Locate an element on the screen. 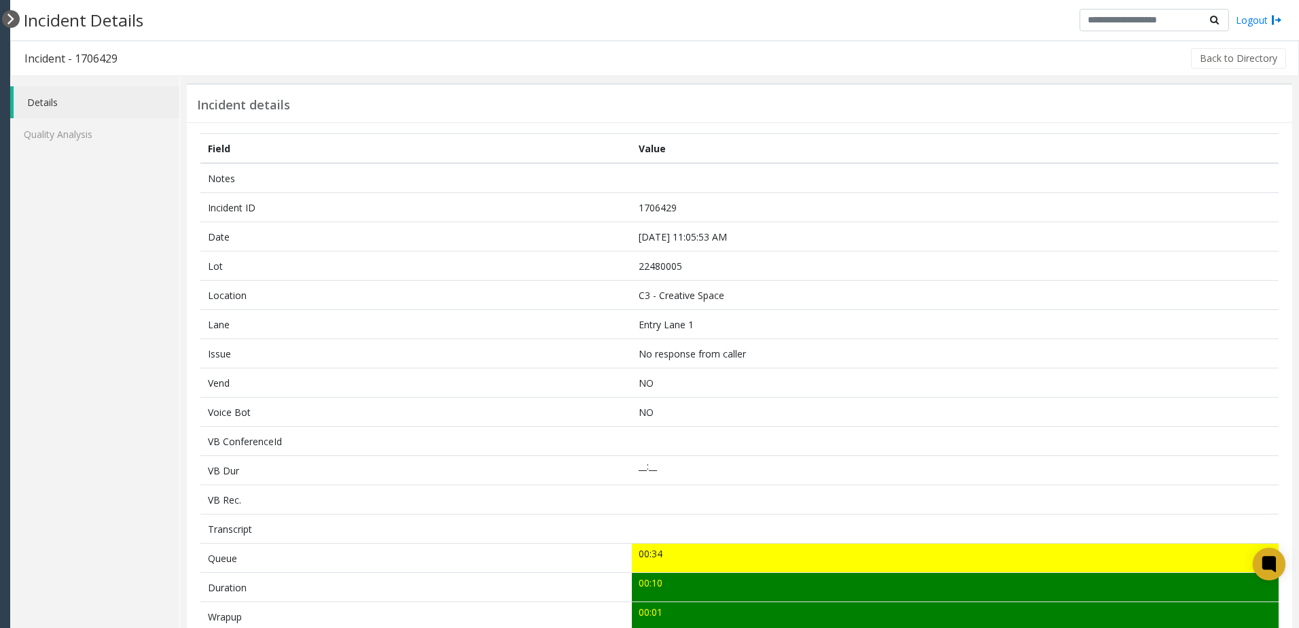 This screenshot has height=628, width=1299. td: Entry Lane 1 is located at coordinates (955, 324).